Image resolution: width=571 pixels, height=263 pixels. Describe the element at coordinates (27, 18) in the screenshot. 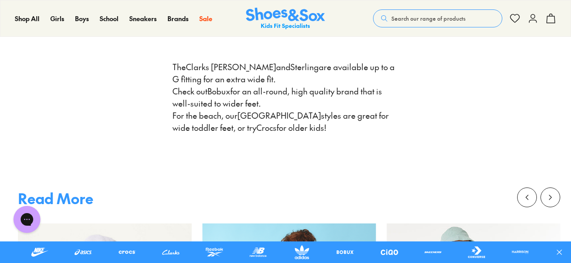

I see `a: Shop All` at that location.